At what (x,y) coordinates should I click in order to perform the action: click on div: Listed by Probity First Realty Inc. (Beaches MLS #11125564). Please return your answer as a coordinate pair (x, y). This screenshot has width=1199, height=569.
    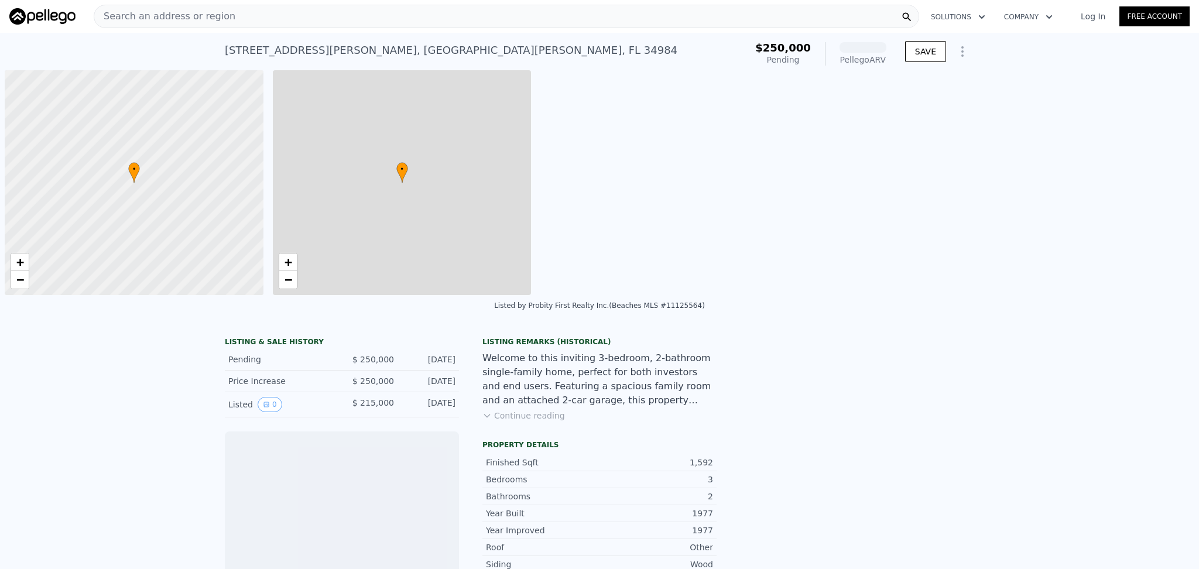
    Looking at the image, I should click on (599, 306).